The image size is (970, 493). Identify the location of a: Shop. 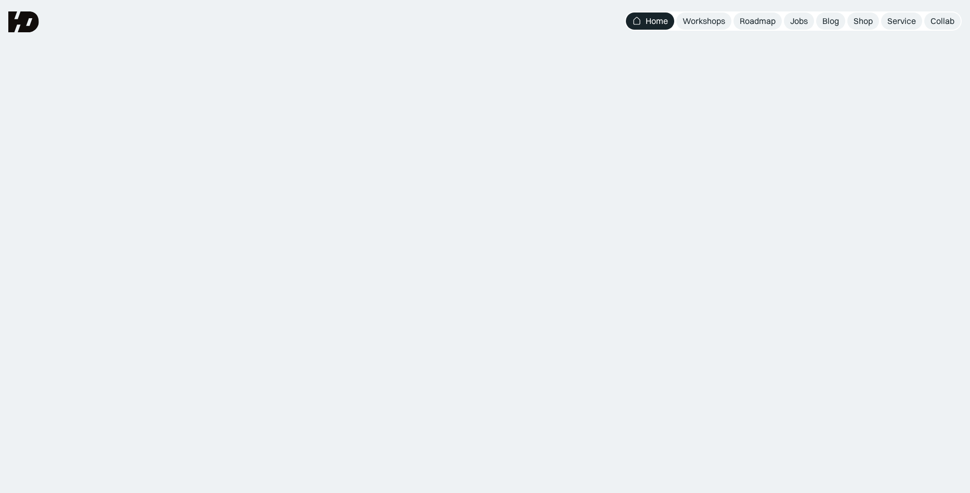
(863, 21).